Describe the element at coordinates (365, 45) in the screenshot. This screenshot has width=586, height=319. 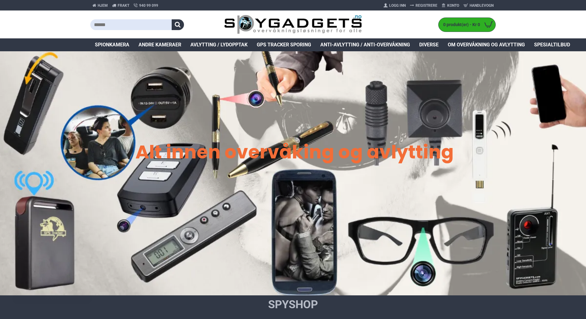
I see `span: Anti-avlytting / Anti-overvåkning` at that location.